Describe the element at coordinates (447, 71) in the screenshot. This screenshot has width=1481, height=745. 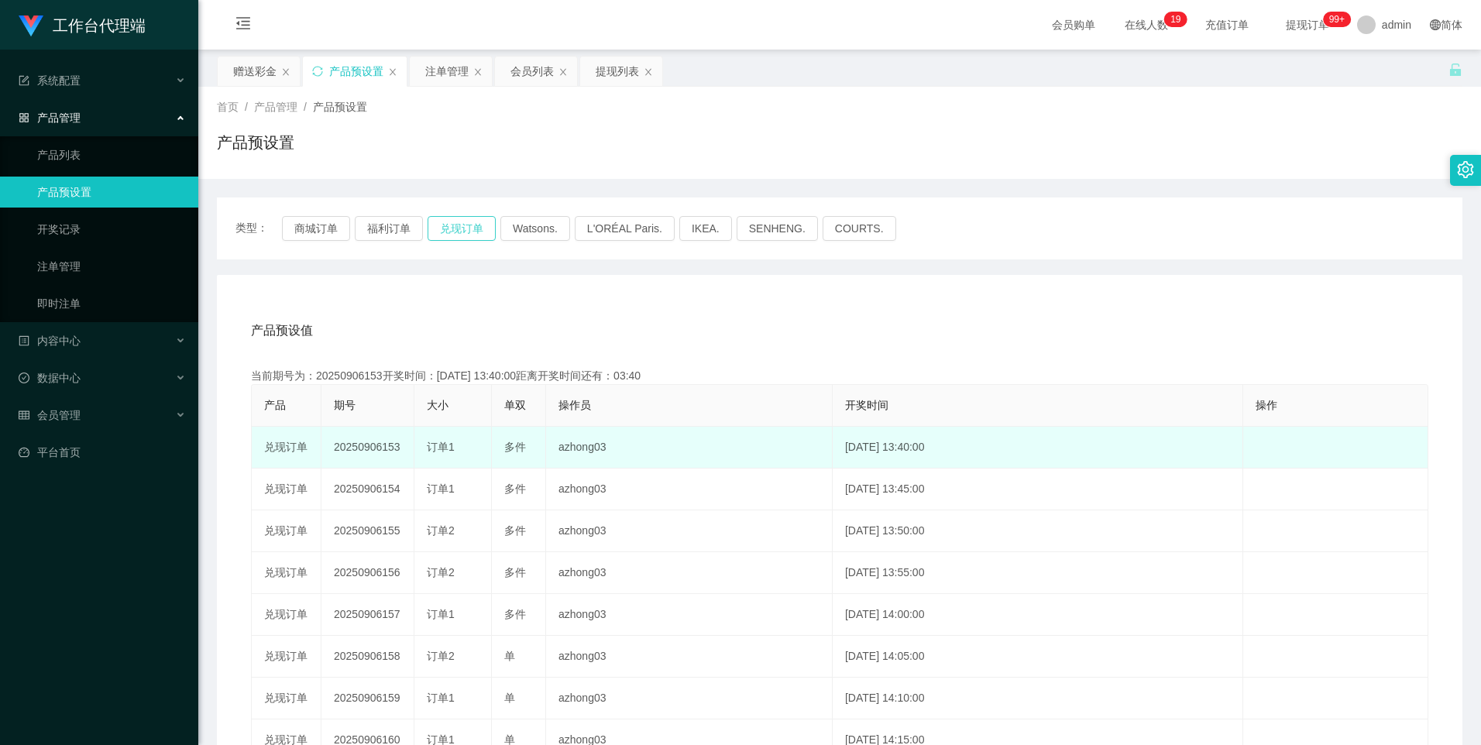
I see `div: 注单管理` at that location.